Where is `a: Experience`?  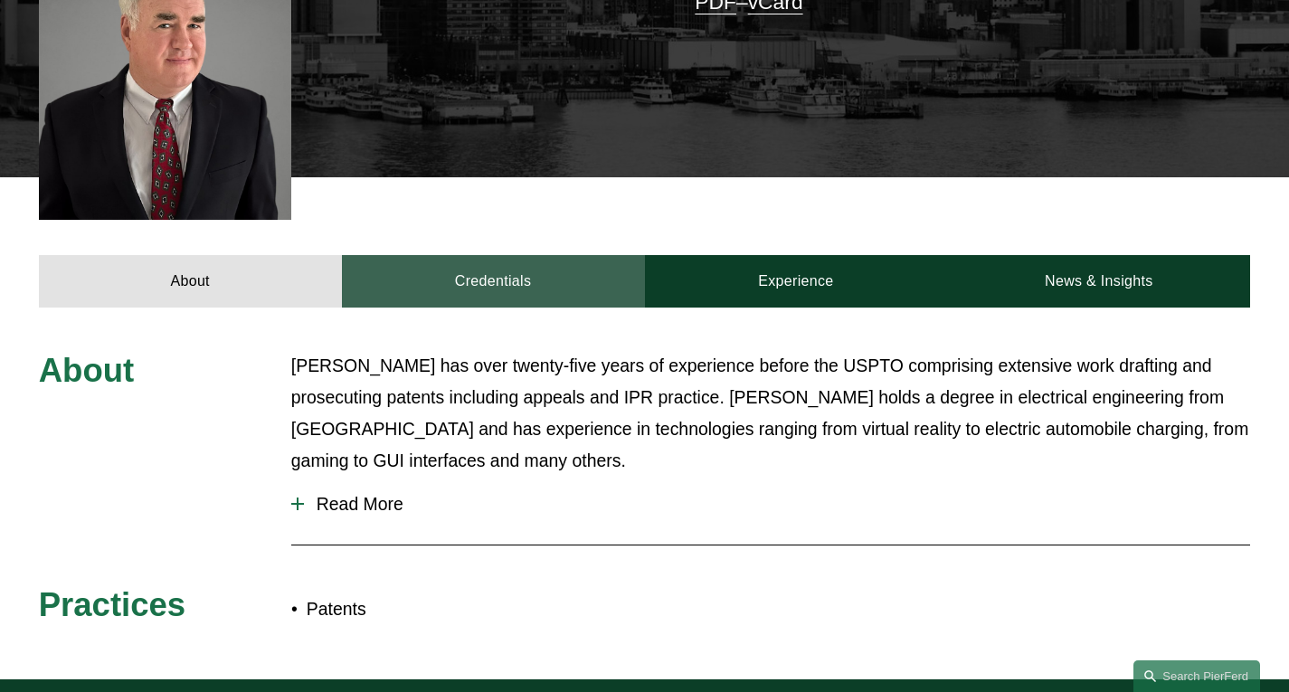
a: Experience is located at coordinates (796, 281).